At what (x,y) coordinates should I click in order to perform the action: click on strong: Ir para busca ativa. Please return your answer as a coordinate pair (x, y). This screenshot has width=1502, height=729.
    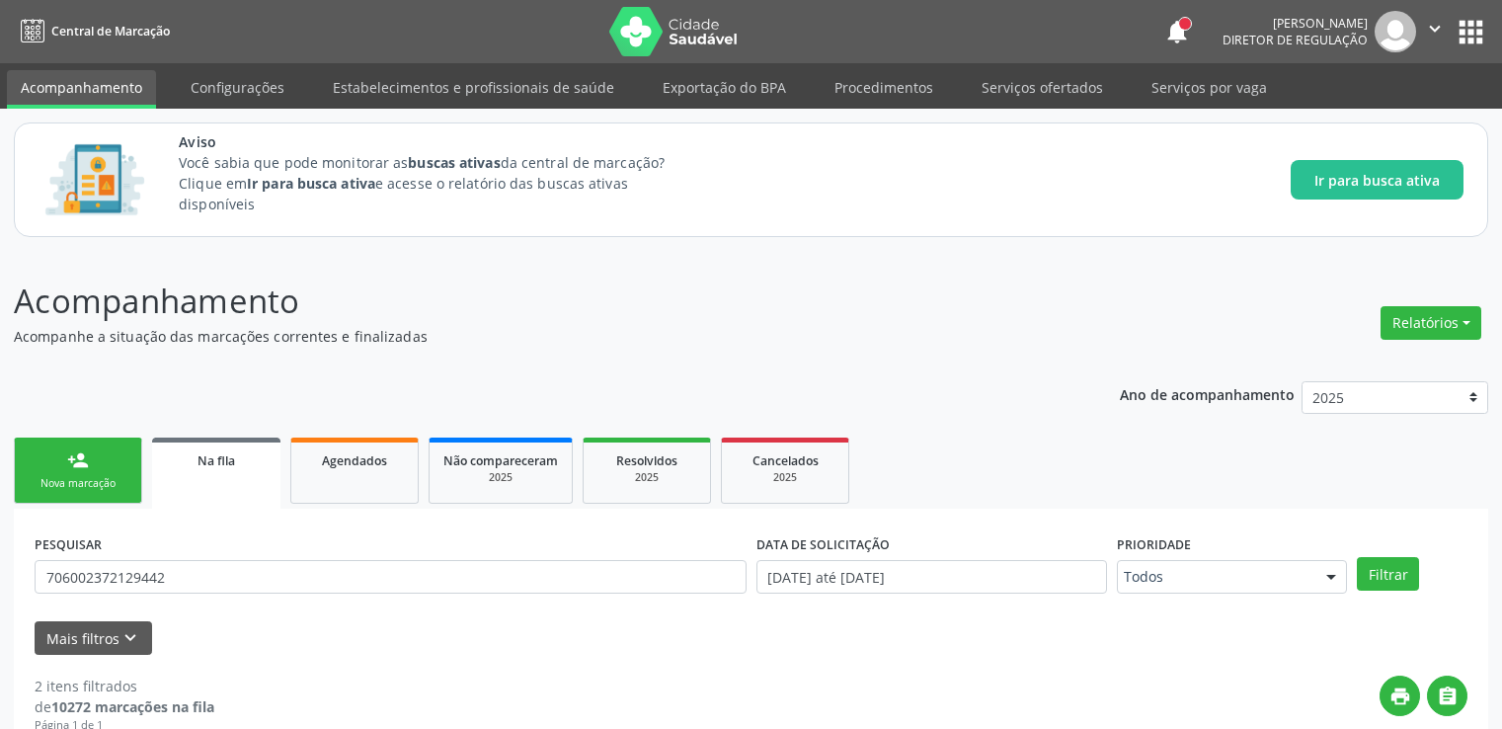
    Looking at the image, I should click on (311, 183).